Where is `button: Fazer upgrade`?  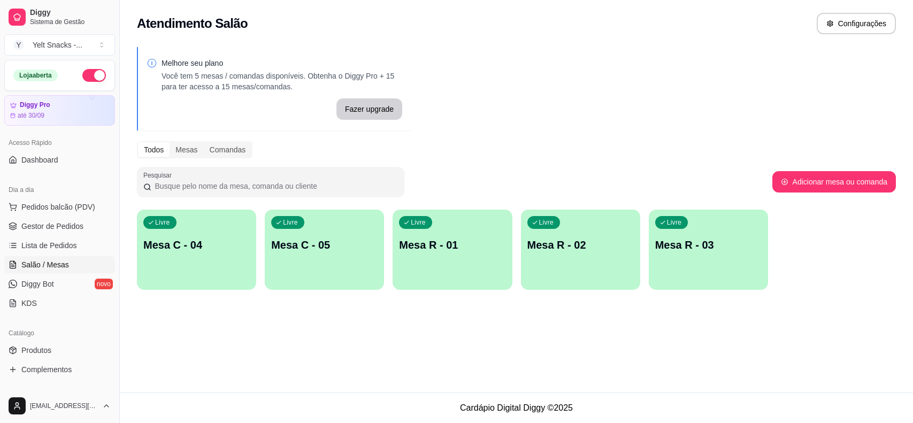 button: Fazer upgrade is located at coordinates (369, 109).